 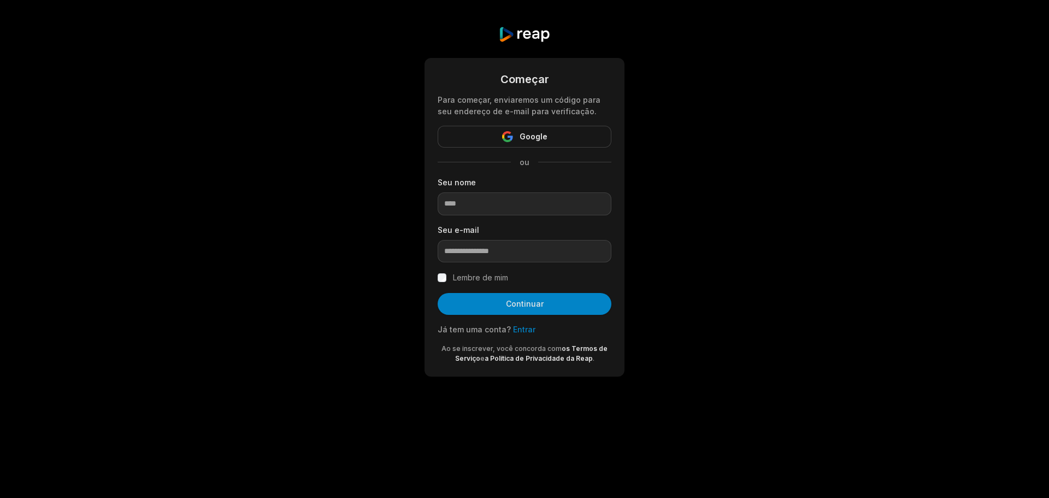 I want to click on button: Continuar, so click(x=525, y=304).